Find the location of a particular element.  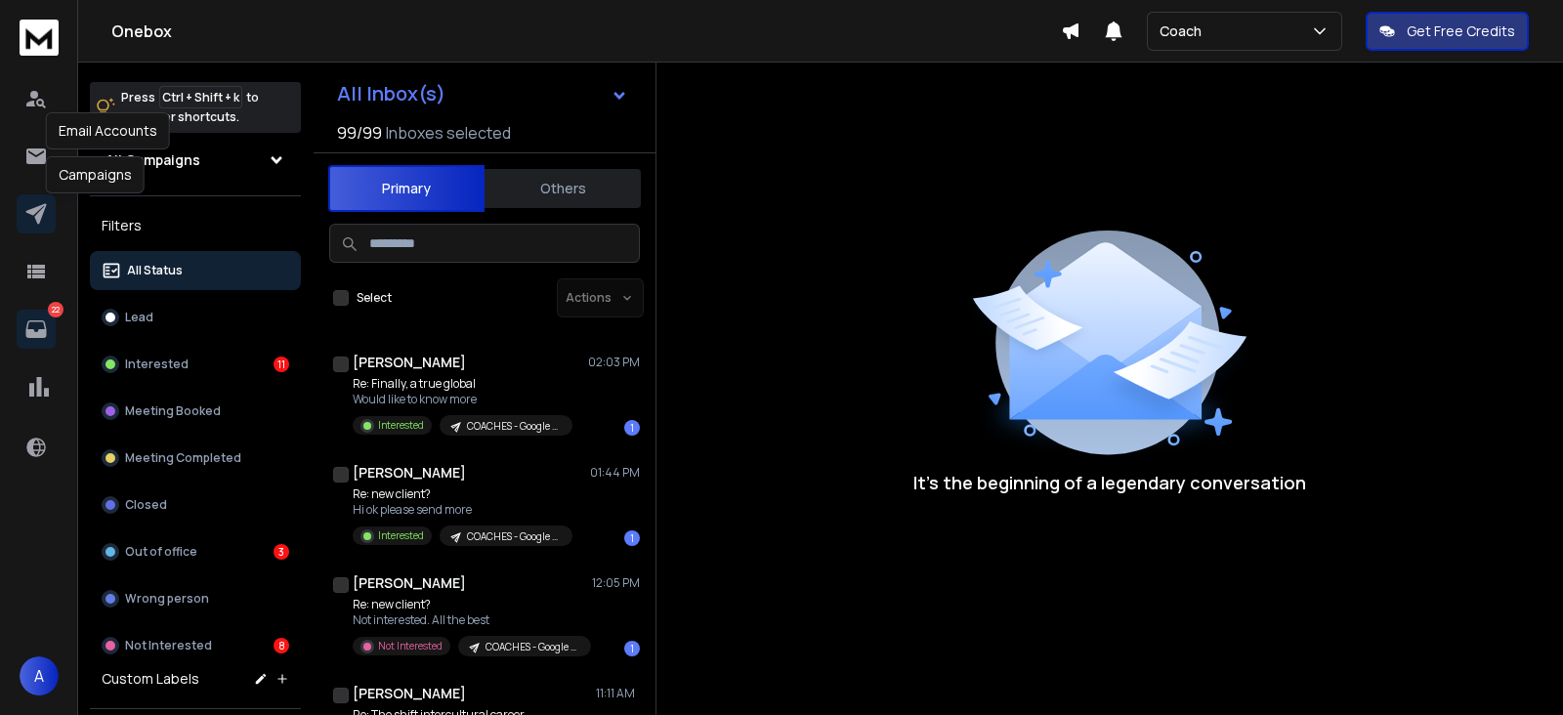

label: Select is located at coordinates (374, 298).